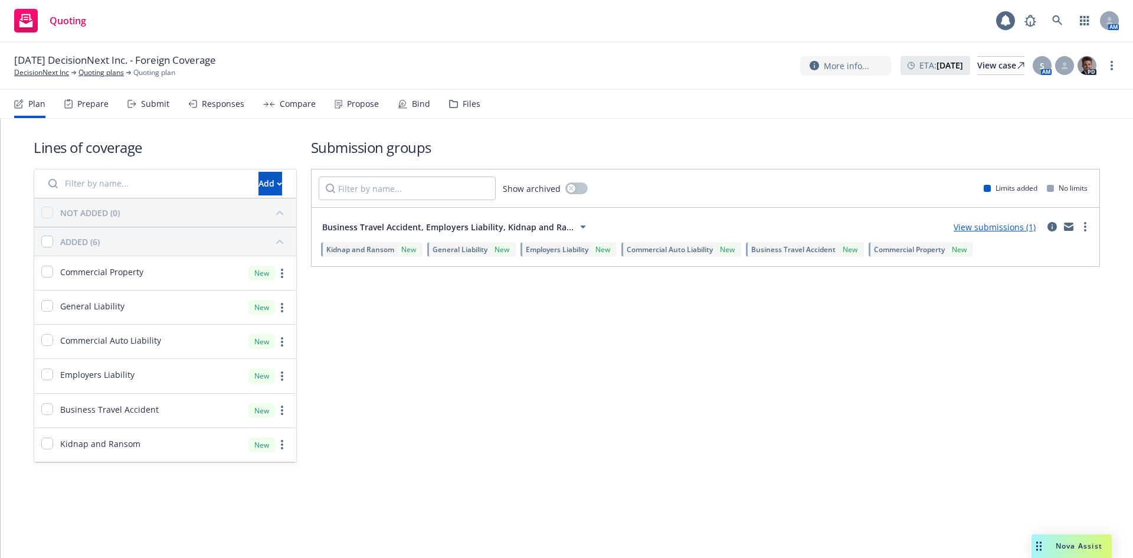 This screenshot has height=558, width=1133. I want to click on a: Quoting, so click(50, 21).